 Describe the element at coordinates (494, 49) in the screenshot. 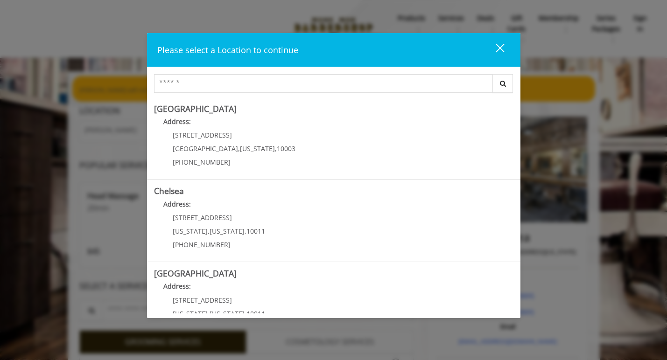

I see `button: close dialog` at that location.